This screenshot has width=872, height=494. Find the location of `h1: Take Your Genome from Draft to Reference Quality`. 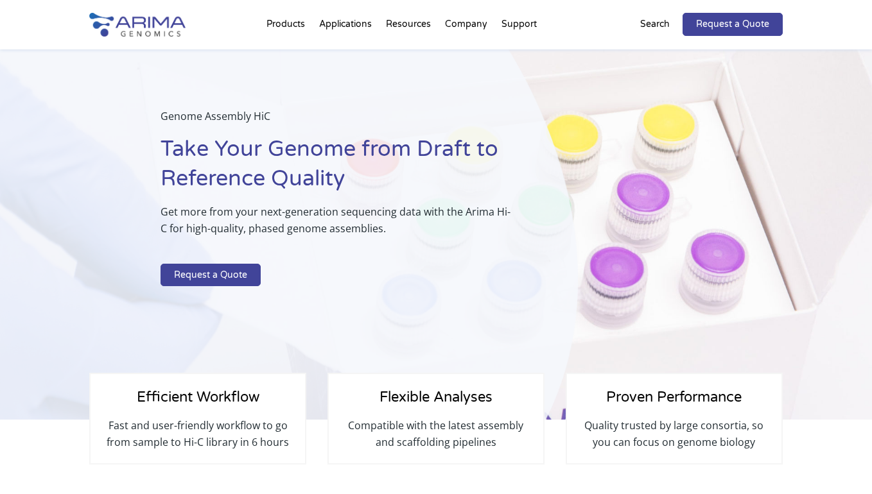

h1: Take Your Genome from Draft to Reference Quality is located at coordinates (337, 169).